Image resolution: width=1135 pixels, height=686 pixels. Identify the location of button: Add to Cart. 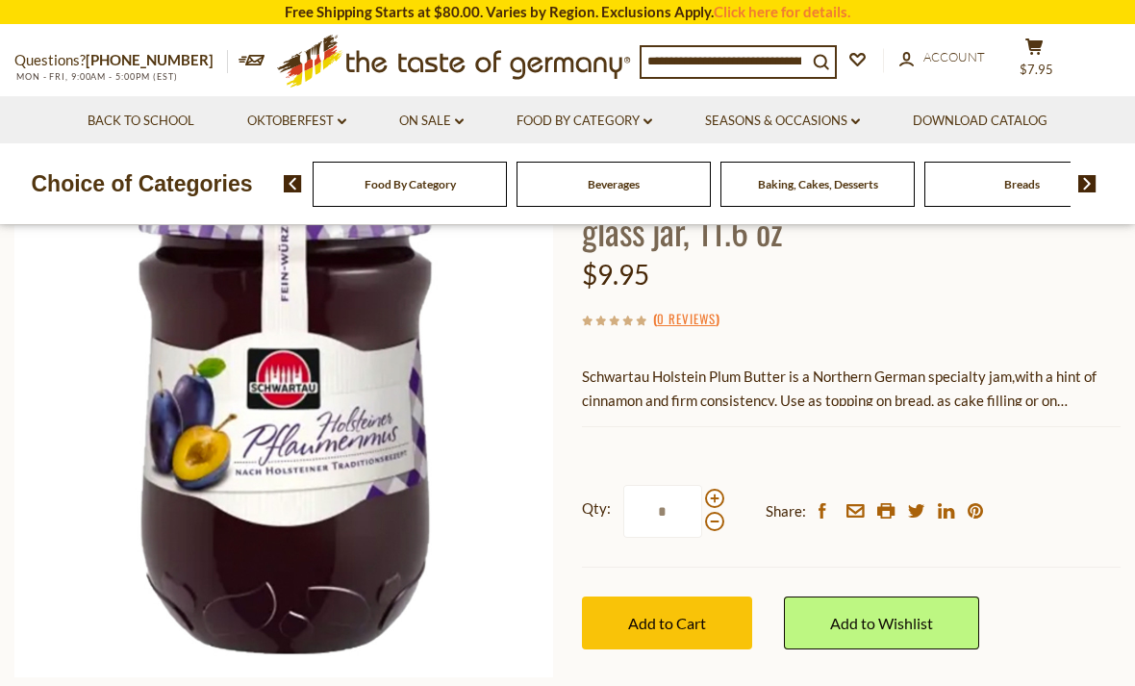
(667, 623).